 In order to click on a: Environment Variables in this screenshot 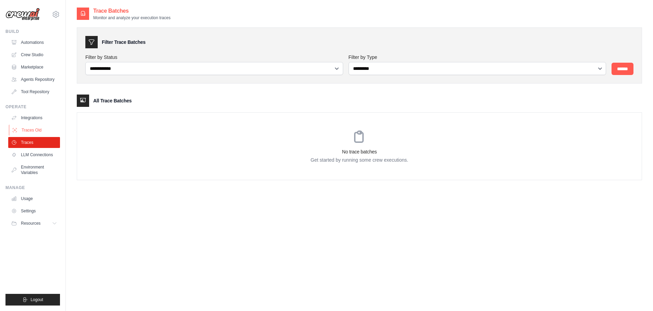, I will do `click(34, 170)`.